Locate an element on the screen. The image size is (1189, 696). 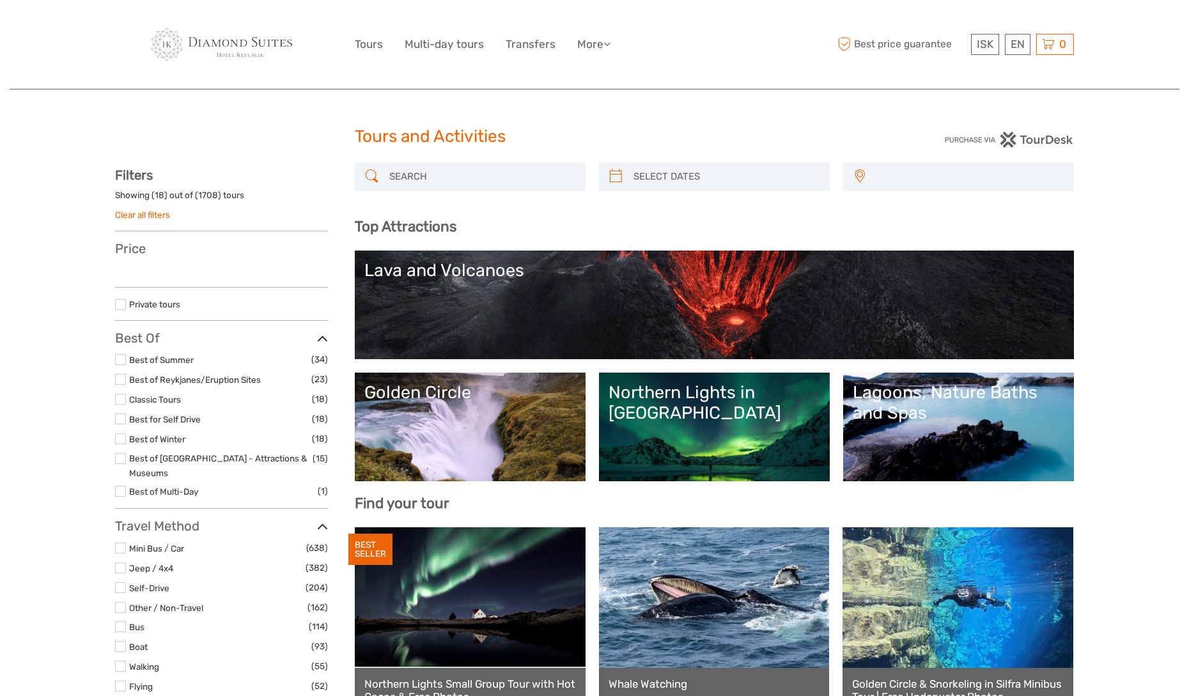
a: Whale Watching is located at coordinates (714, 684).